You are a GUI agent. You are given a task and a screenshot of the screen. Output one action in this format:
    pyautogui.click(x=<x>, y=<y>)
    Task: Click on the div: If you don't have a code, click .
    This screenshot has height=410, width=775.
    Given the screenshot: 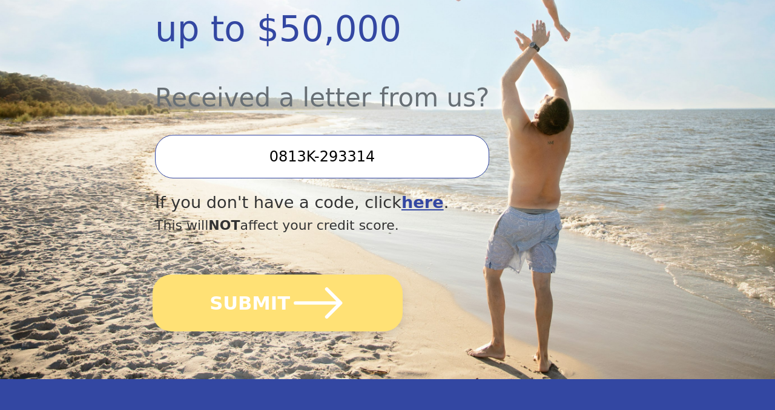 What is the action you would take?
    pyautogui.click(x=352, y=203)
    